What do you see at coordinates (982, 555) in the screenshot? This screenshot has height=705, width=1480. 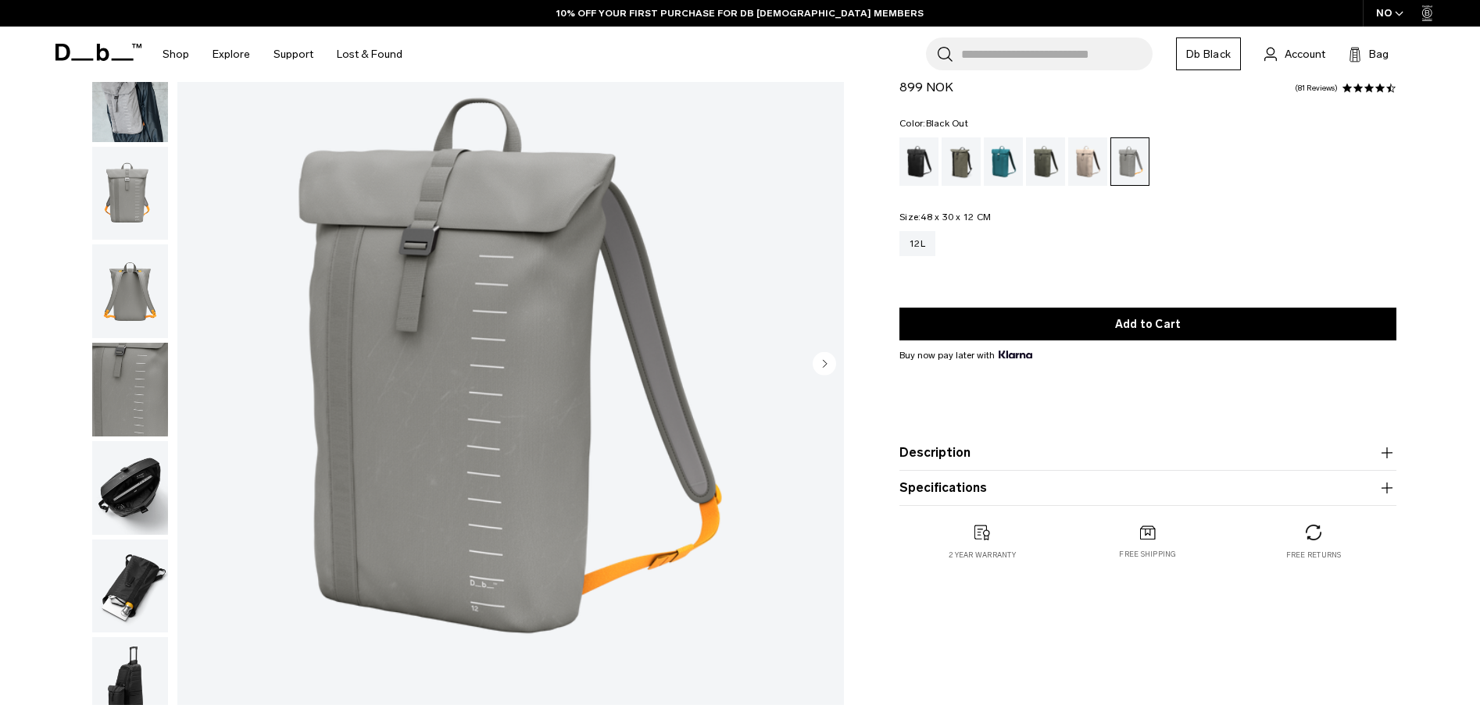 I see `p: 2 year warranty` at bounding box center [982, 555].